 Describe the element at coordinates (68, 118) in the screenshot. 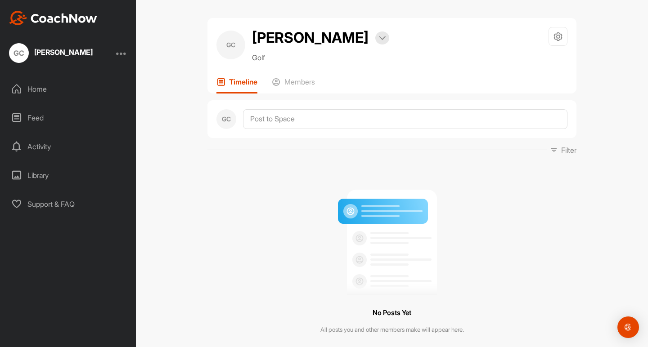

I see `div: Feed` at that location.